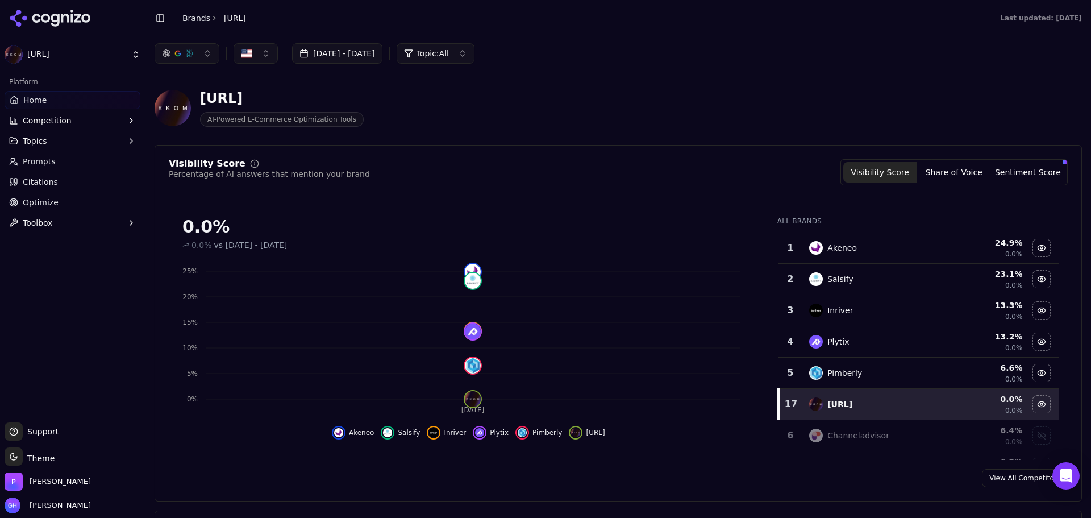 The image size is (1091, 518). What do you see at coordinates (880, 172) in the screenshot?
I see `button: Visibility Score` at bounding box center [880, 172].